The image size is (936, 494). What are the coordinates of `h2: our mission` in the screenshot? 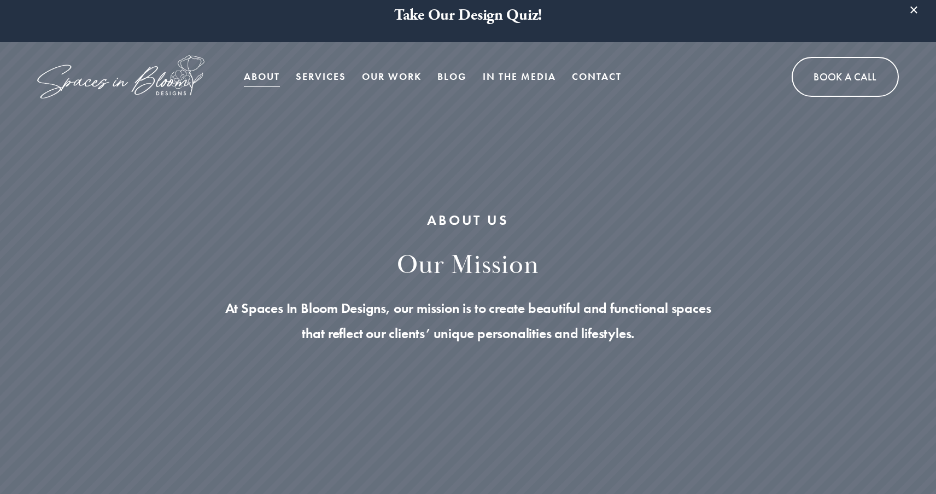 It's located at (468, 266).